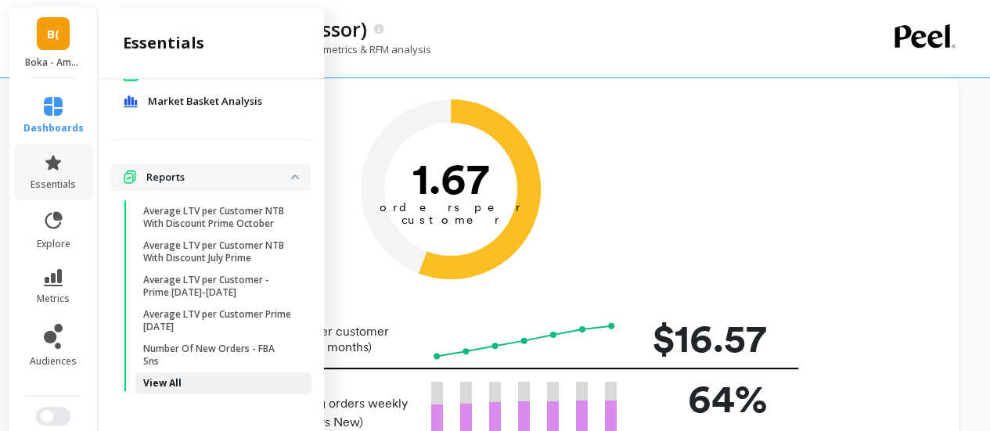  Describe the element at coordinates (53, 185) in the screenshot. I see `span: essentials` at that location.